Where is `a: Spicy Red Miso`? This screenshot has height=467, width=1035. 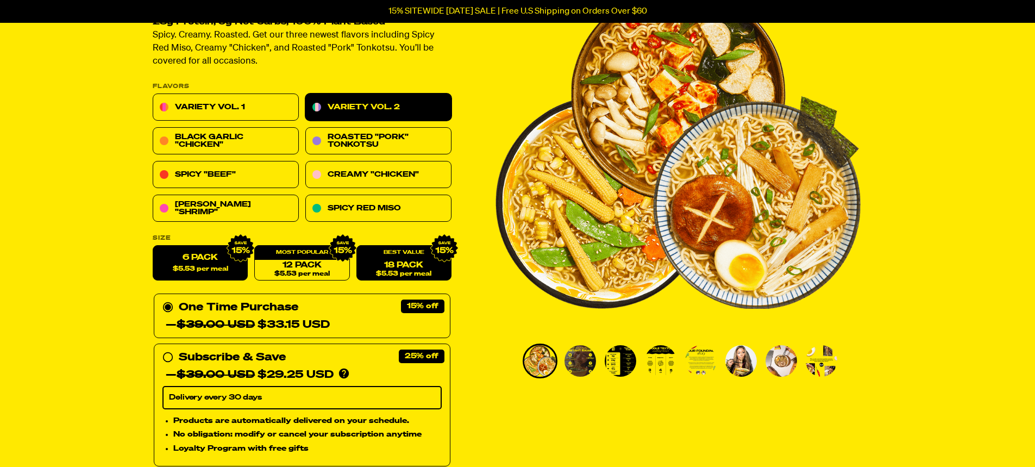
a: Spicy Red Miso is located at coordinates (378, 209).